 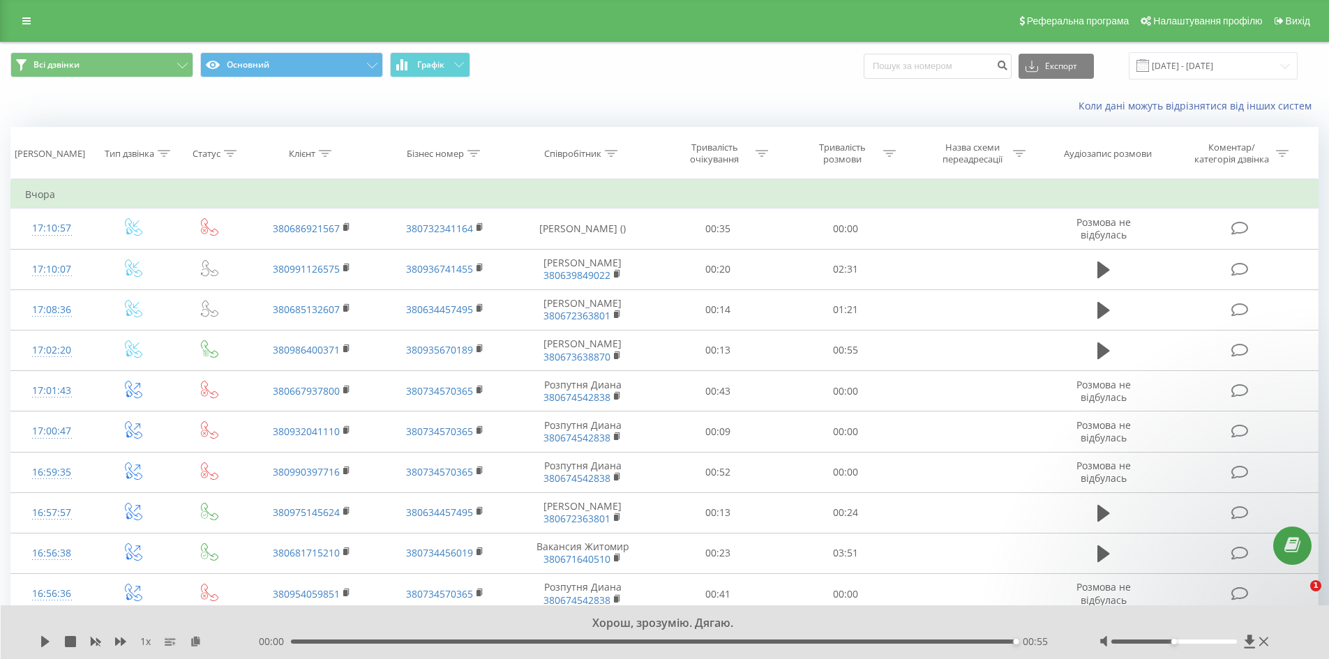 I want to click on div: 17:10:07, so click(x=52, y=269).